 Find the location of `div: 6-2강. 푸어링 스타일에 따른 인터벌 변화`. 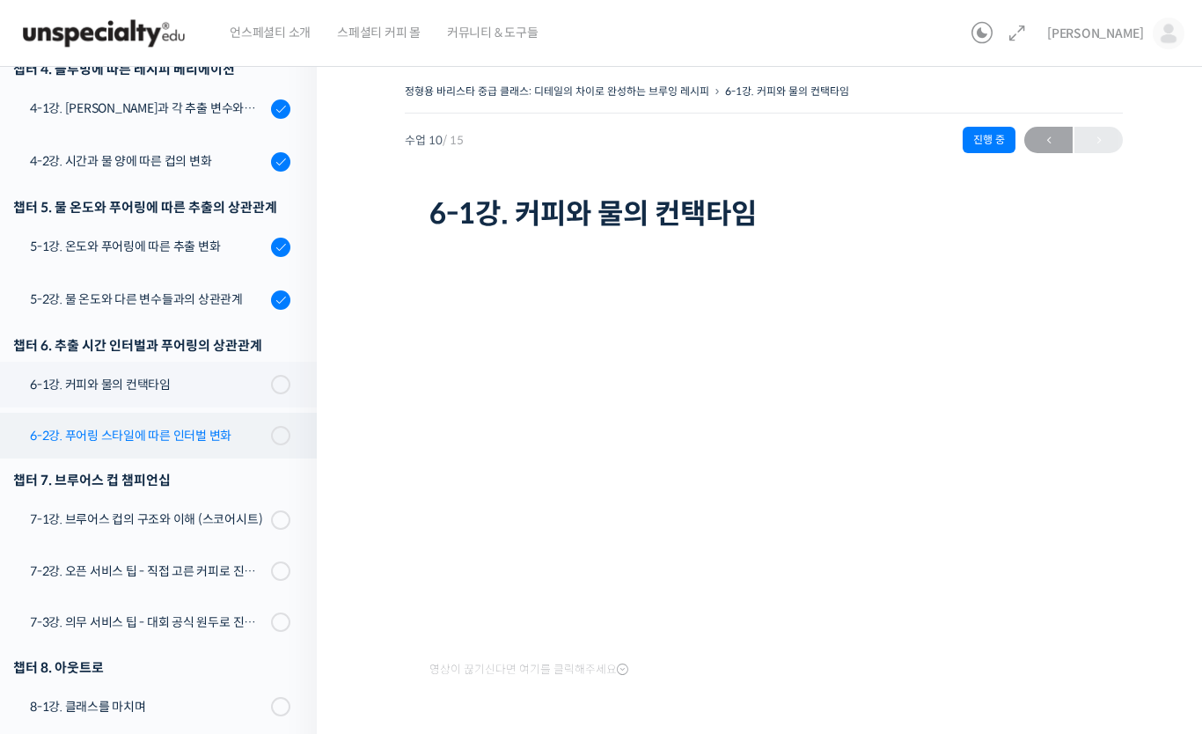

div: 6-2강. 푸어링 스타일에 따른 인터벌 변화 is located at coordinates (148, 436).